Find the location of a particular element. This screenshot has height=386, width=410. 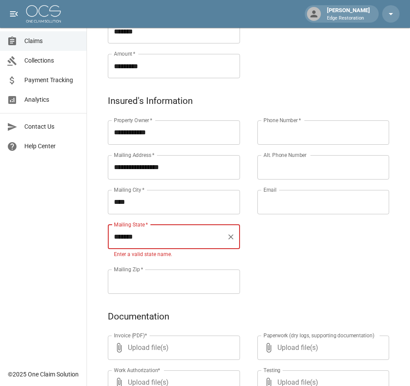

span: Collections is located at coordinates (52, 60).